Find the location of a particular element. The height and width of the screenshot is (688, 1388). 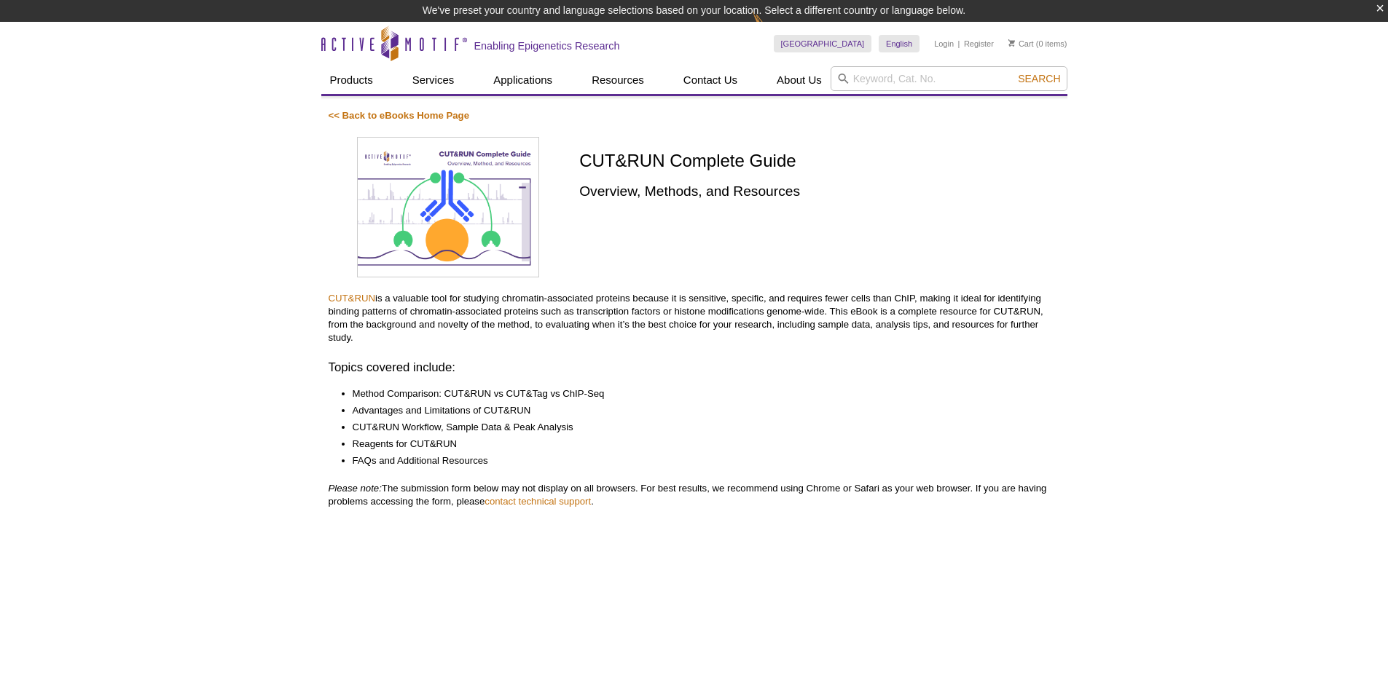

a: English is located at coordinates (899, 44).